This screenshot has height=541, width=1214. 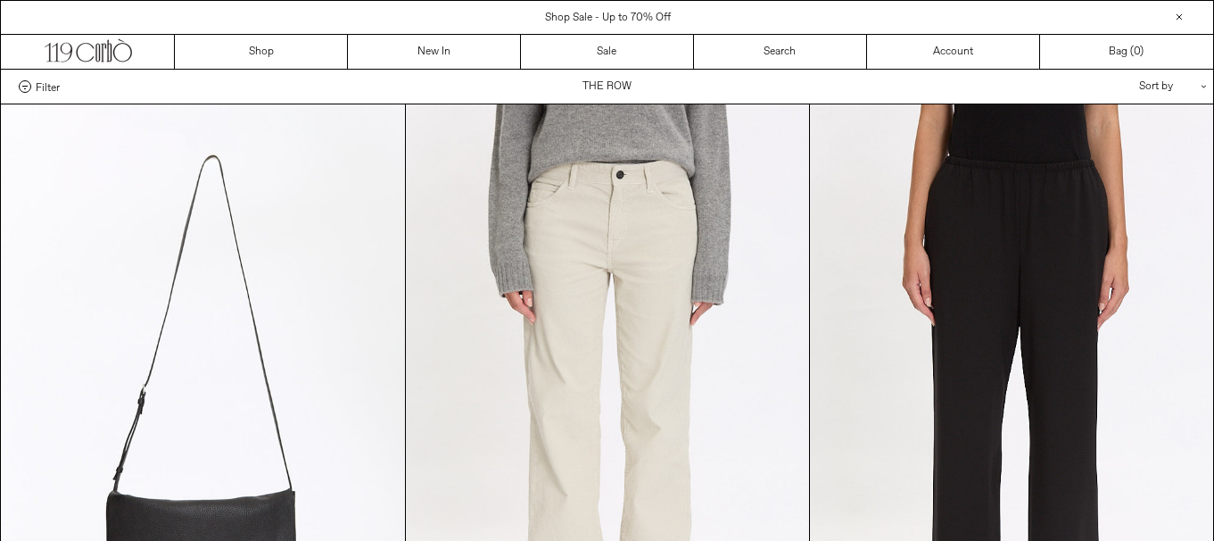 What do you see at coordinates (608, 52) in the screenshot?
I see `a: Sale` at bounding box center [608, 52].